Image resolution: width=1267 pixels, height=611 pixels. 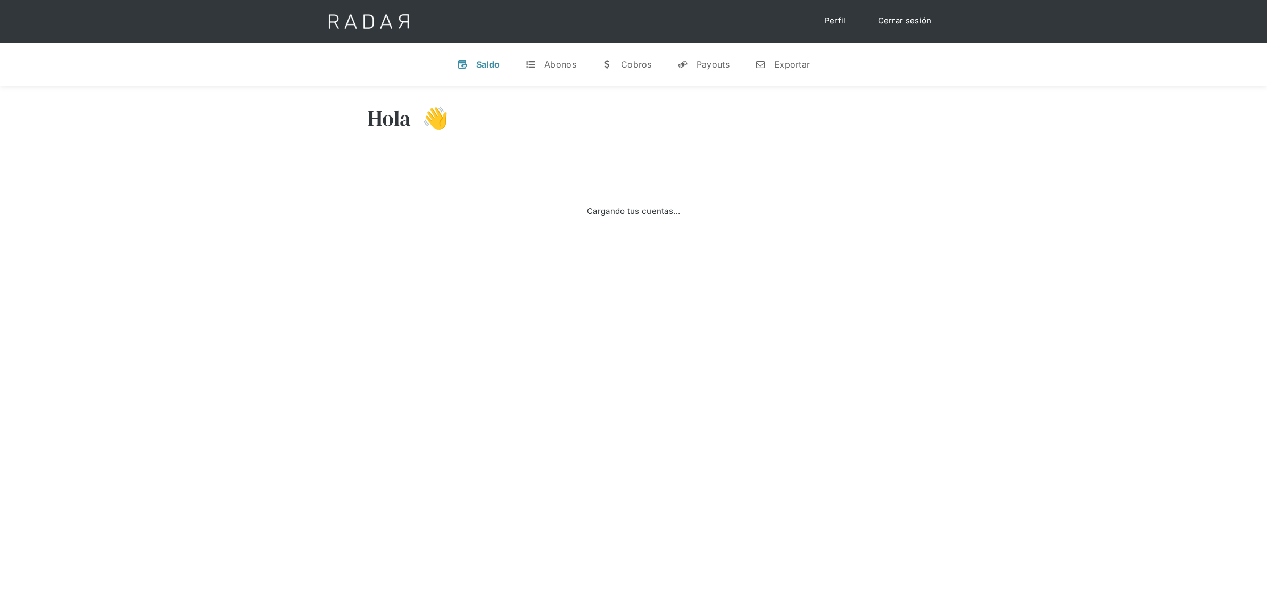 What do you see at coordinates (530, 64) in the screenshot?
I see `div: t` at bounding box center [530, 64].